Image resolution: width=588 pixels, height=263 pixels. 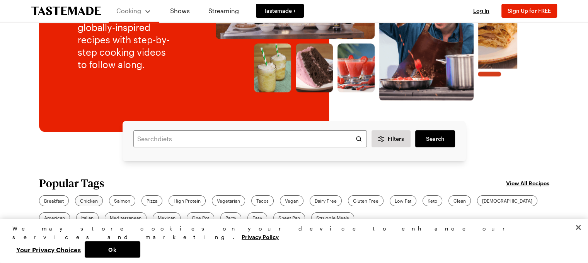 What do you see at coordinates (257, 218) in the screenshot?
I see `span: Easy` at bounding box center [257, 218].